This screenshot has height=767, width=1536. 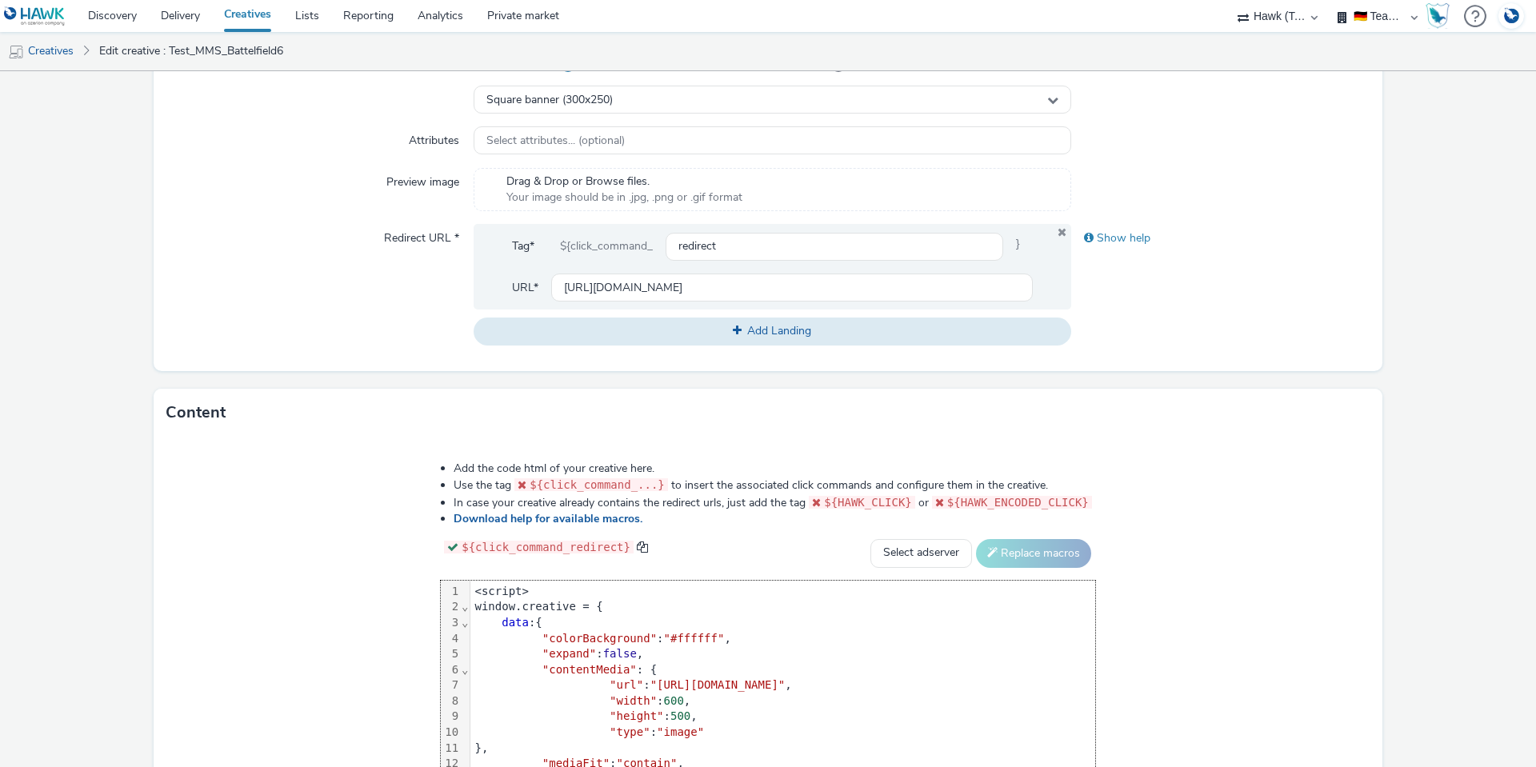 What do you see at coordinates (589, 669) in the screenshot?
I see `span: "contentMedia"` at bounding box center [589, 669].